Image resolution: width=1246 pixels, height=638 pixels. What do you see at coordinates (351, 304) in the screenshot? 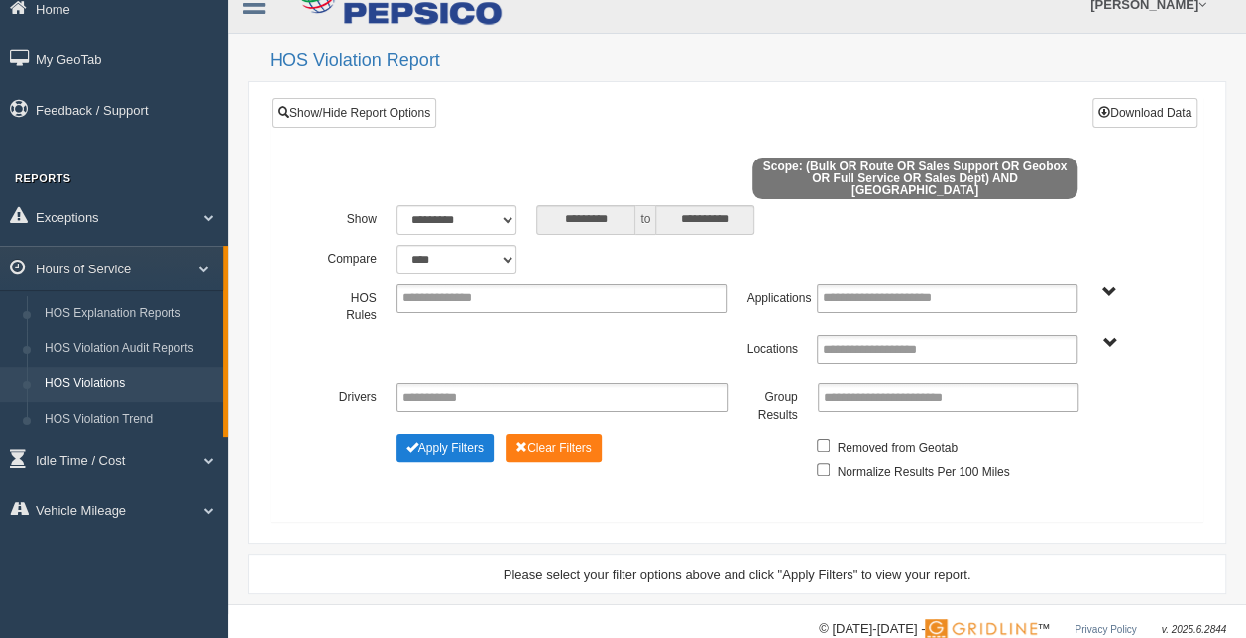
I see `label: HOS Rules` at bounding box center [351, 304].